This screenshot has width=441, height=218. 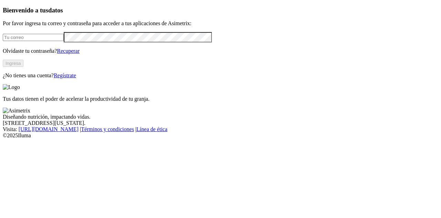 I want to click on a: Línea de ética, so click(x=152, y=129).